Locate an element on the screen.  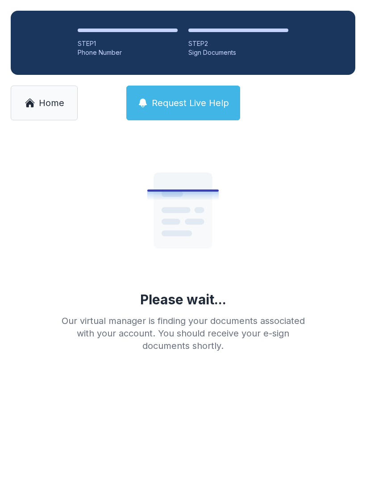
div: STEP 1 is located at coordinates (127, 44).